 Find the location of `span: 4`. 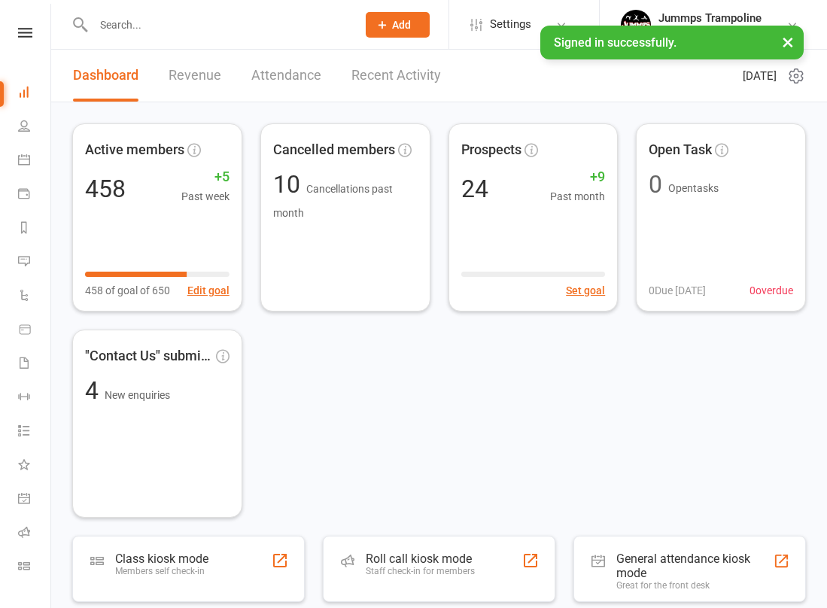

span: 4 is located at coordinates (95, 391).